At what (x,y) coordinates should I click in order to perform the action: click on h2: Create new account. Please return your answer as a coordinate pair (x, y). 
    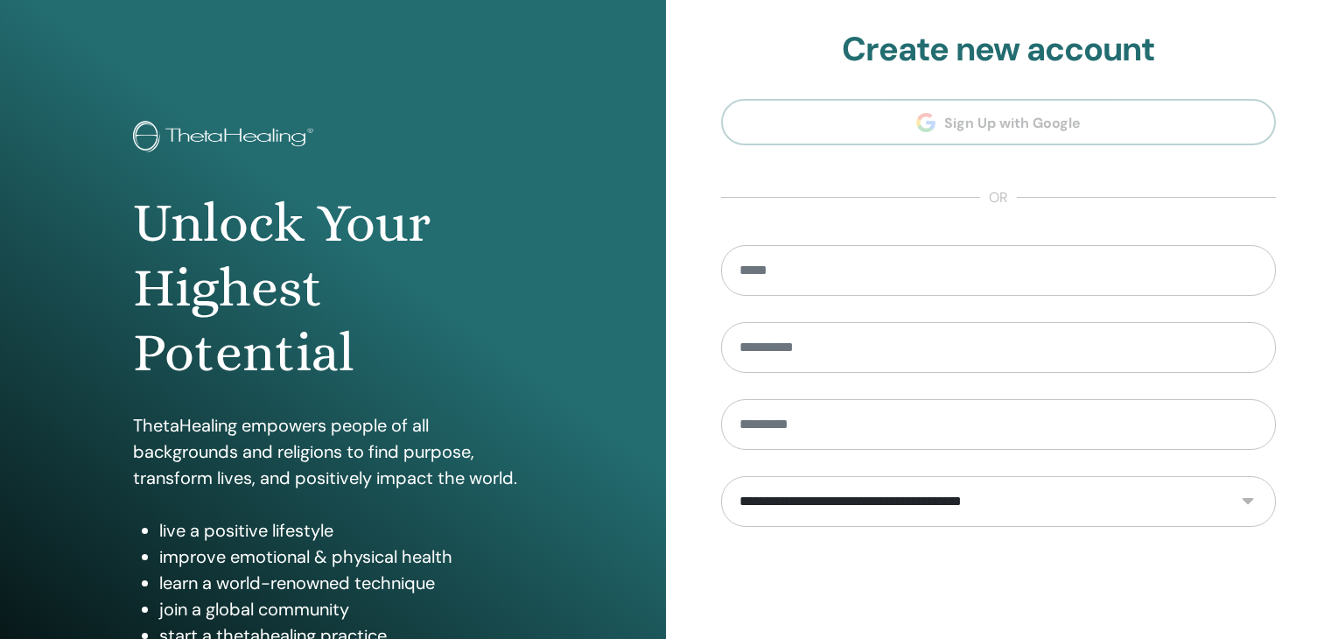
    Looking at the image, I should click on (999, 50).